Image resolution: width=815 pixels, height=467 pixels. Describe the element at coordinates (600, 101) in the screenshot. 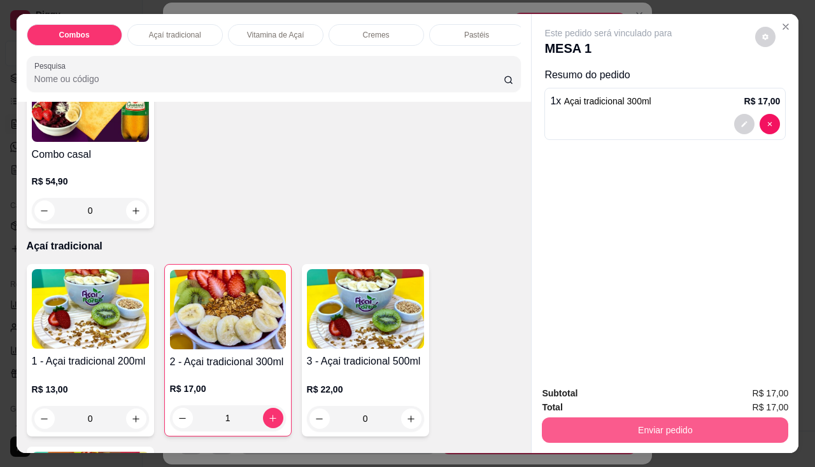

I see `p: 1 x` at that location.